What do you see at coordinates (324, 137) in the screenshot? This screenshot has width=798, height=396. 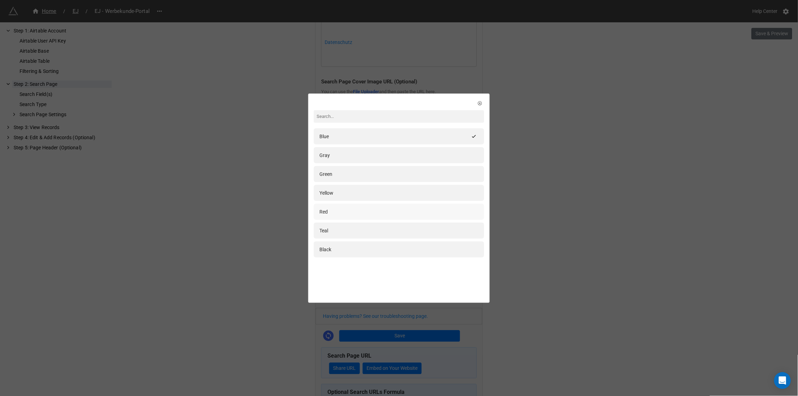 I see `div: Blue` at bounding box center [324, 137].